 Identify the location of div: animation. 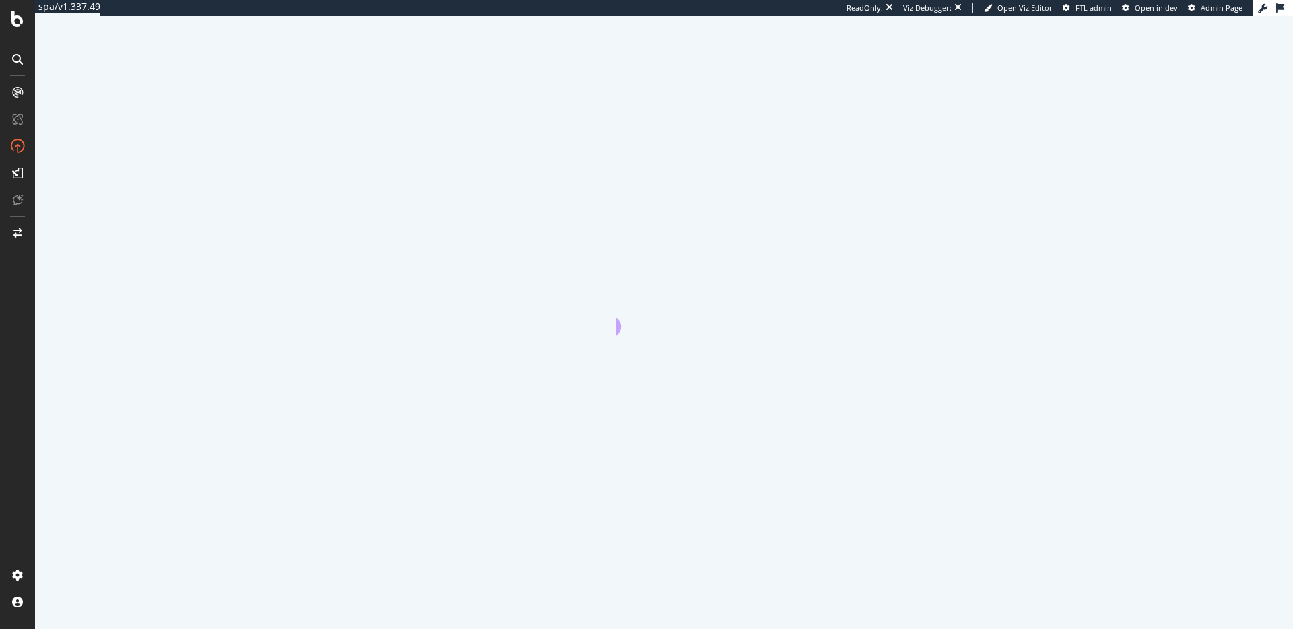
(664, 312).